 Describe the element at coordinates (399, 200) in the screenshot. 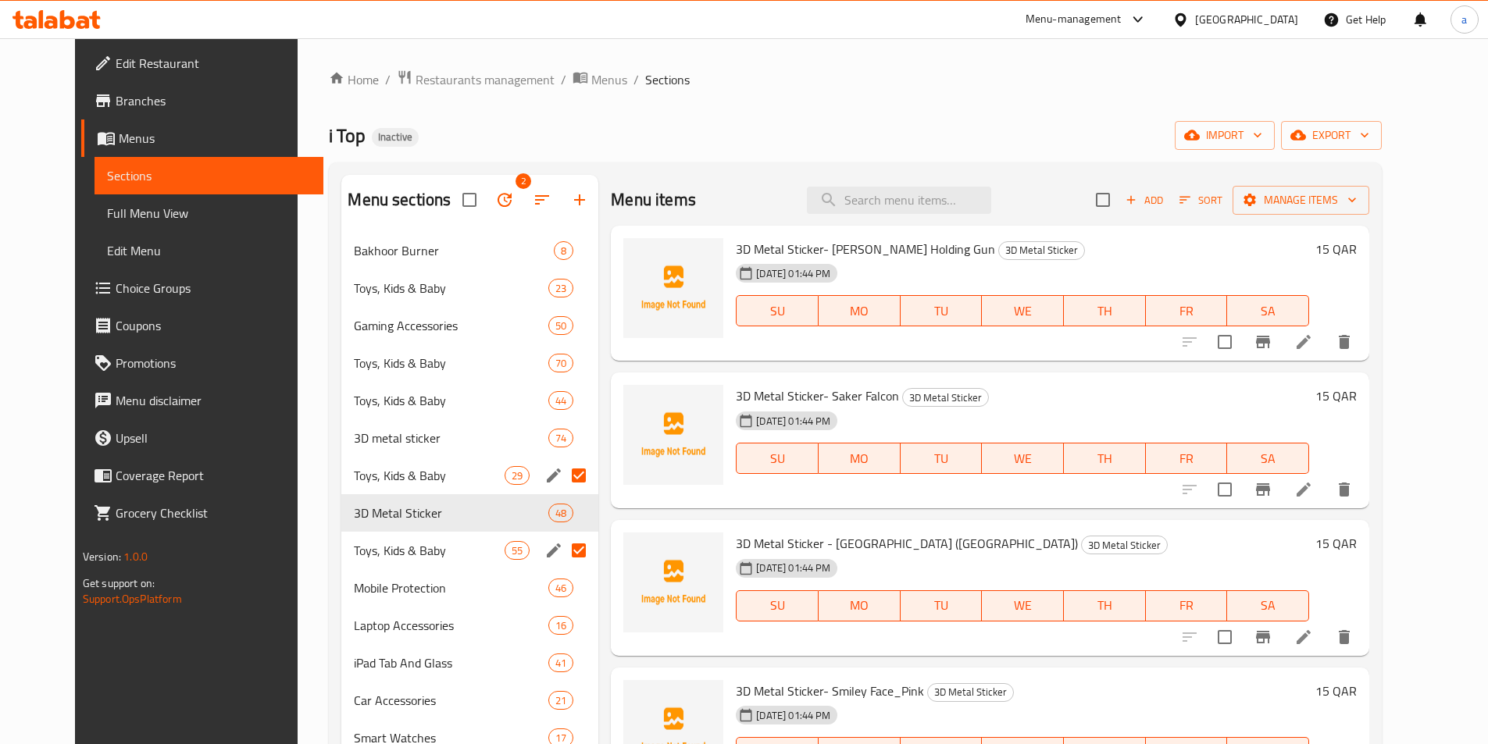

I see `h2: Menu sections` at that location.